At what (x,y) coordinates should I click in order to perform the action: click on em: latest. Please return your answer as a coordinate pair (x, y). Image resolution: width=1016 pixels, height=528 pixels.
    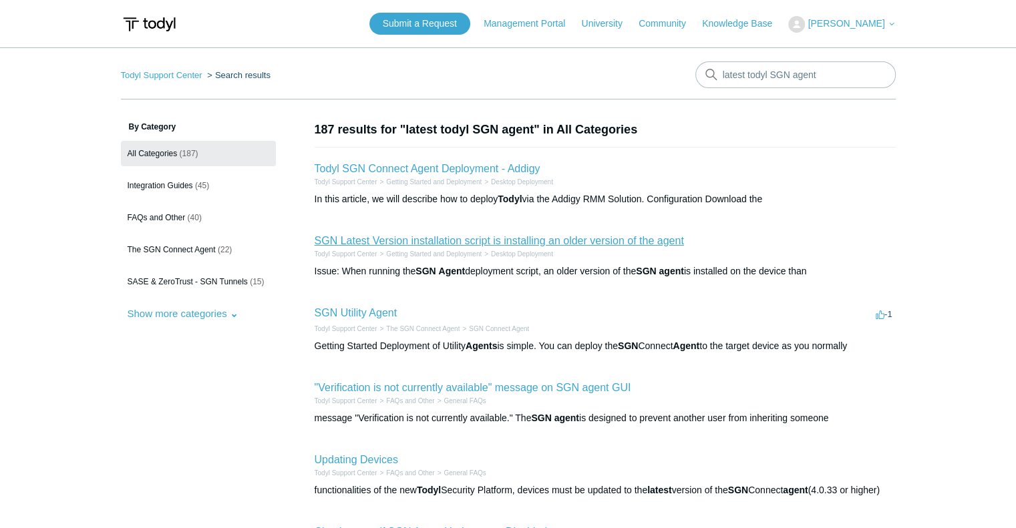
    Looking at the image, I should click on (659, 490).